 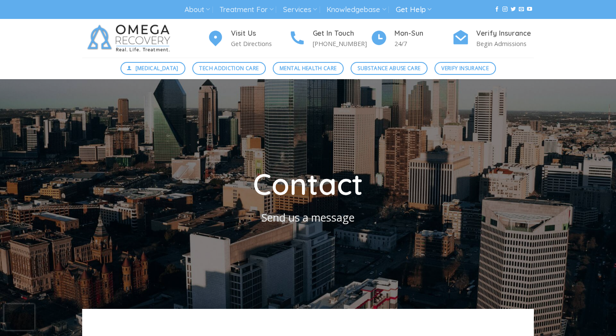 I want to click on h4: Verify Insurance, so click(x=505, y=34).